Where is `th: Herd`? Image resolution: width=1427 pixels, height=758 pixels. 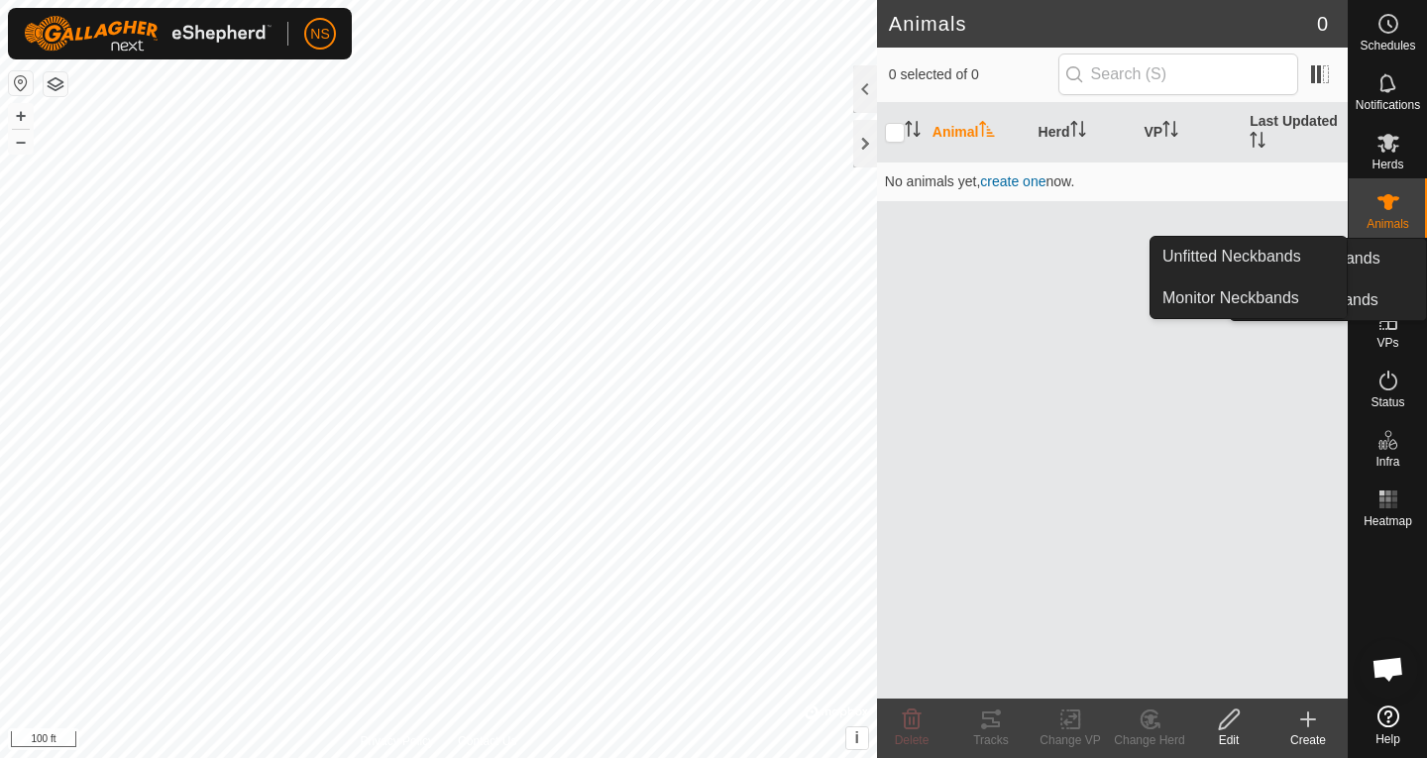 th: Herd is located at coordinates (1083, 133).